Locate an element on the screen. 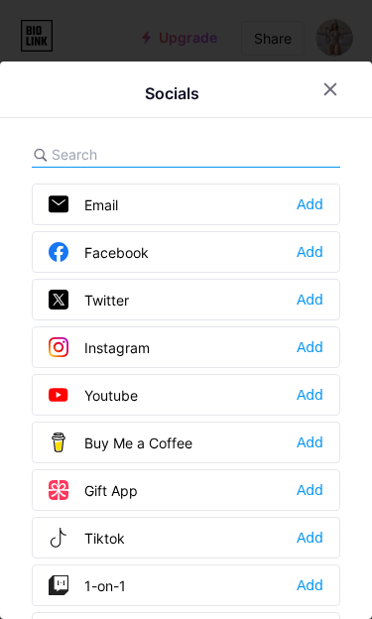  div: Email is located at coordinates (83, 204).